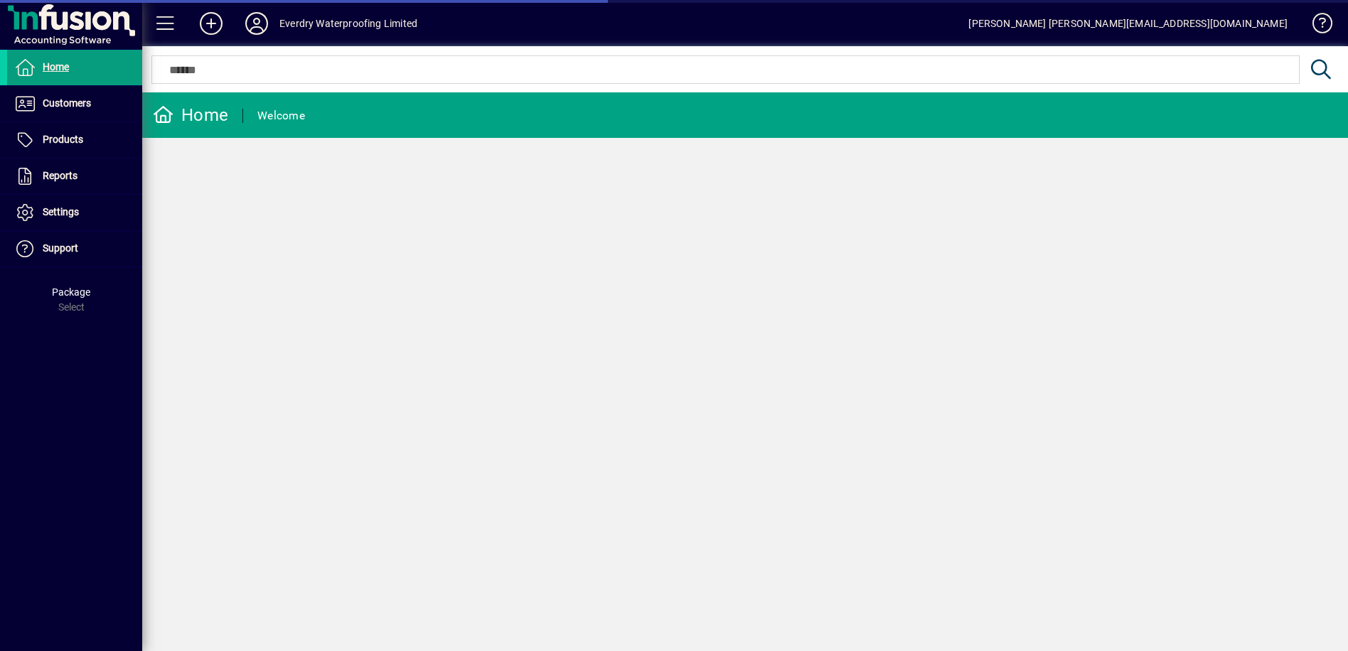 The height and width of the screenshot is (651, 1348). Describe the element at coordinates (75, 140) in the screenshot. I see `a: Products` at that location.